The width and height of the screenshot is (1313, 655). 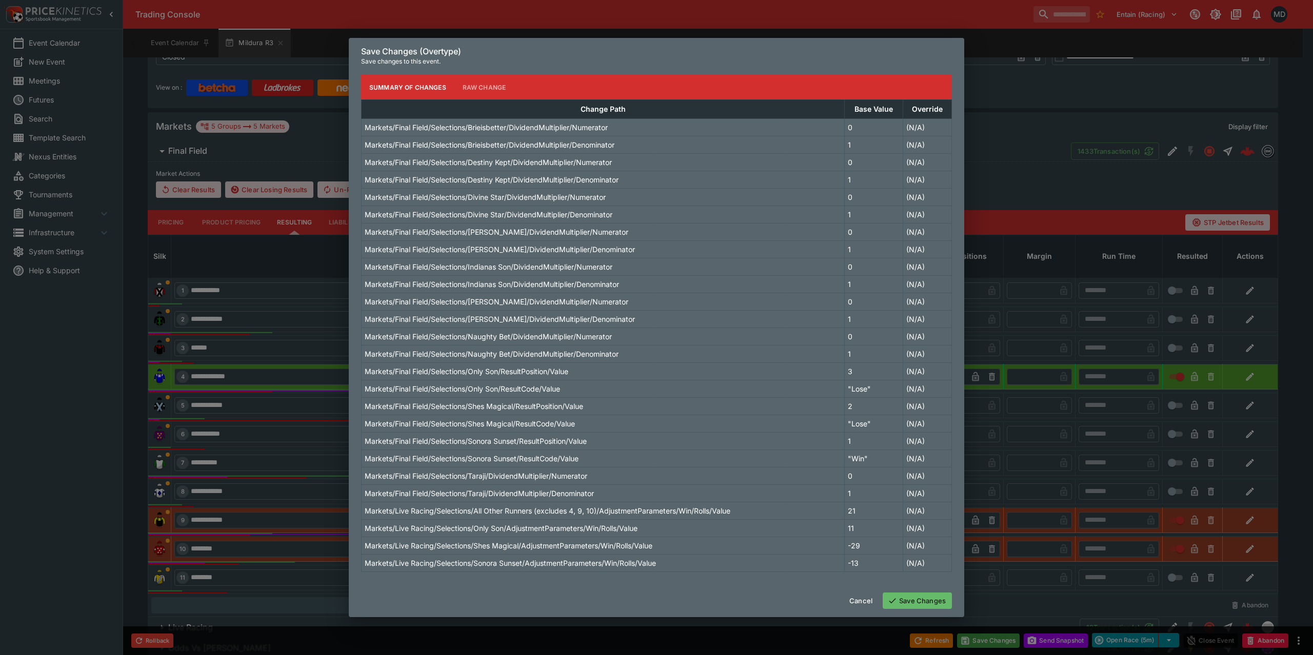 What do you see at coordinates (508, 546) in the screenshot?
I see `p: Markets/Live Racing/Selections/Shes Magical/AdjustmentParameters/Win/Rolls/Value` at bounding box center [508, 546].